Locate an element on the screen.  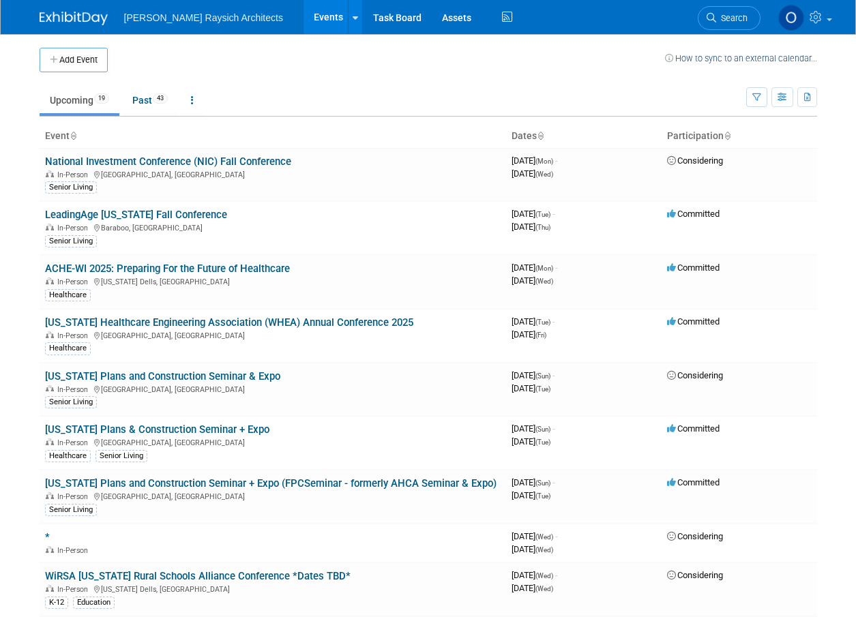
span: (Fri) is located at coordinates (541, 335).